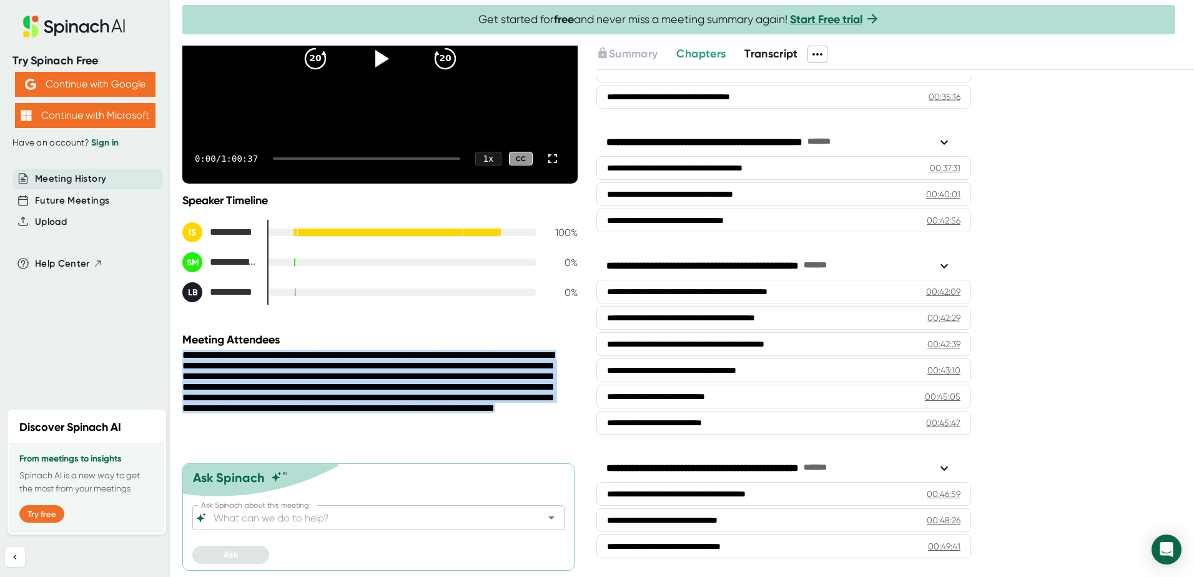  Describe the element at coordinates (943, 423) in the screenshot. I see `div: 00:45:47` at that location.